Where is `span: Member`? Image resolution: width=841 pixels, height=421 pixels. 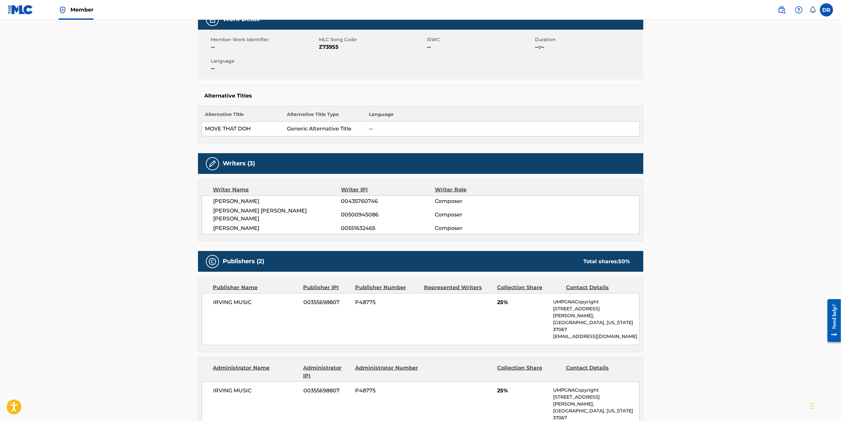 span: Member is located at coordinates (82, 10).